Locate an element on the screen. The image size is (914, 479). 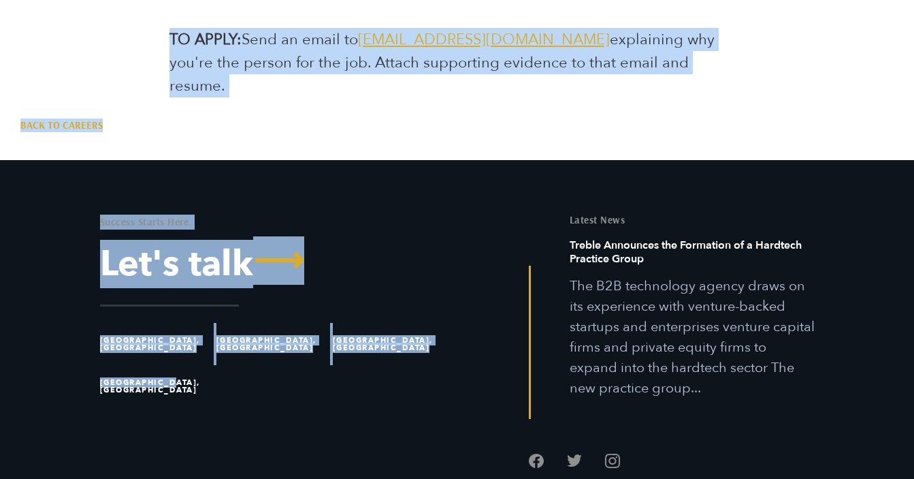
b: TO APPLY: is located at coordinates (206, 39).